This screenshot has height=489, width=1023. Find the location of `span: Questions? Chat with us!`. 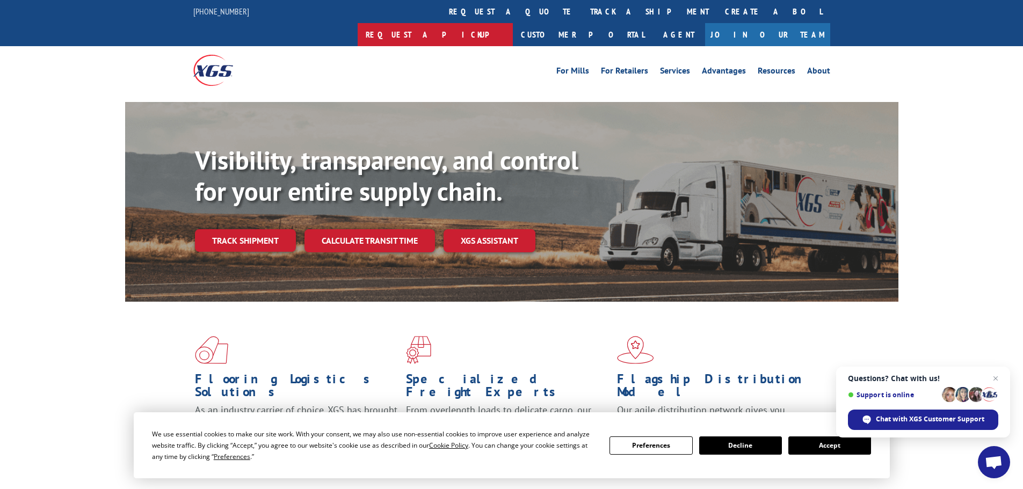

span: Questions? Chat with us! is located at coordinates (923, 379).